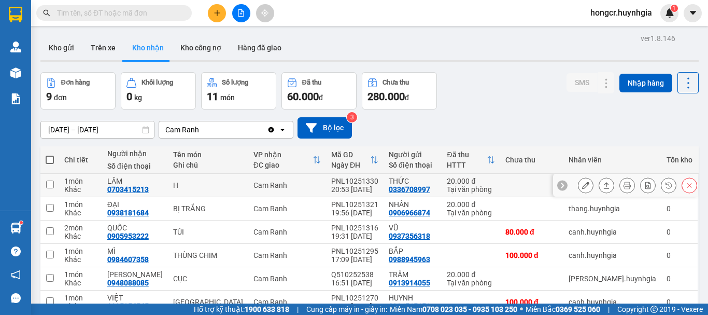  What do you see at coordinates (532, 302) in the screenshot?
I see `div: 100.000 đ` at bounding box center [532, 302].